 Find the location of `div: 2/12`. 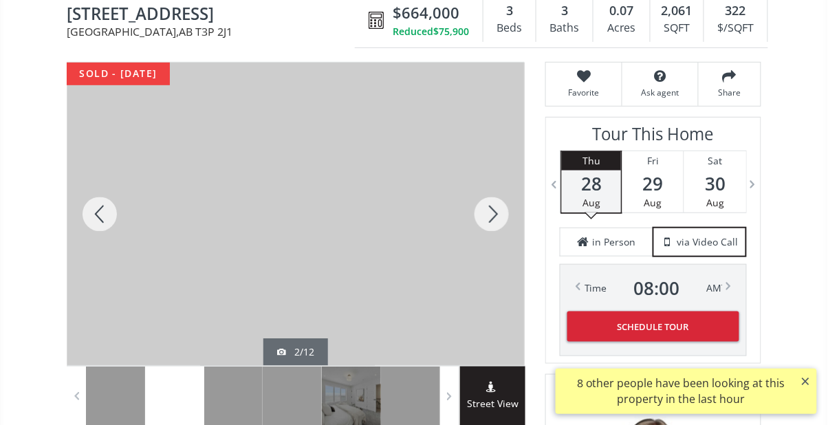

div: 2/12 is located at coordinates (296, 352).